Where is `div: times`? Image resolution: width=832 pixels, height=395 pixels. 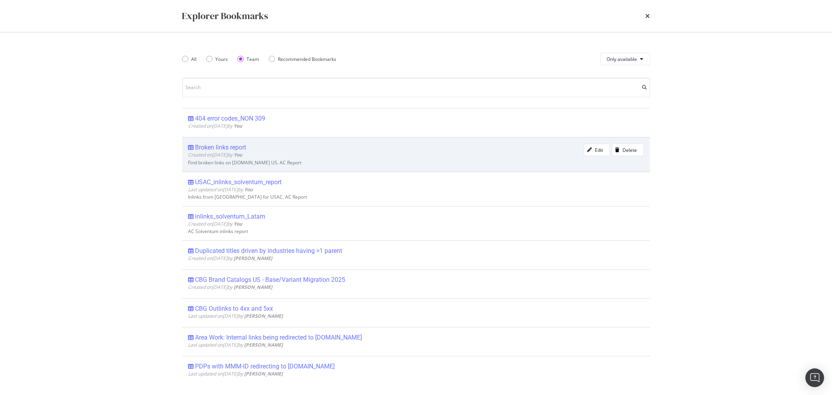
div: times is located at coordinates (648, 16).